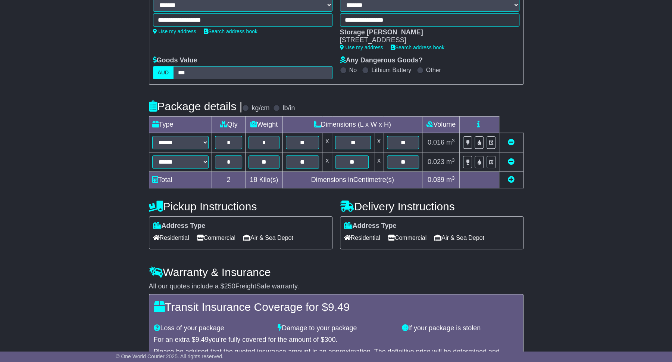 This screenshot has height=362, width=672. I want to click on div: For an extra $ you're fully covered for the amount of $ ., so click(336, 340).